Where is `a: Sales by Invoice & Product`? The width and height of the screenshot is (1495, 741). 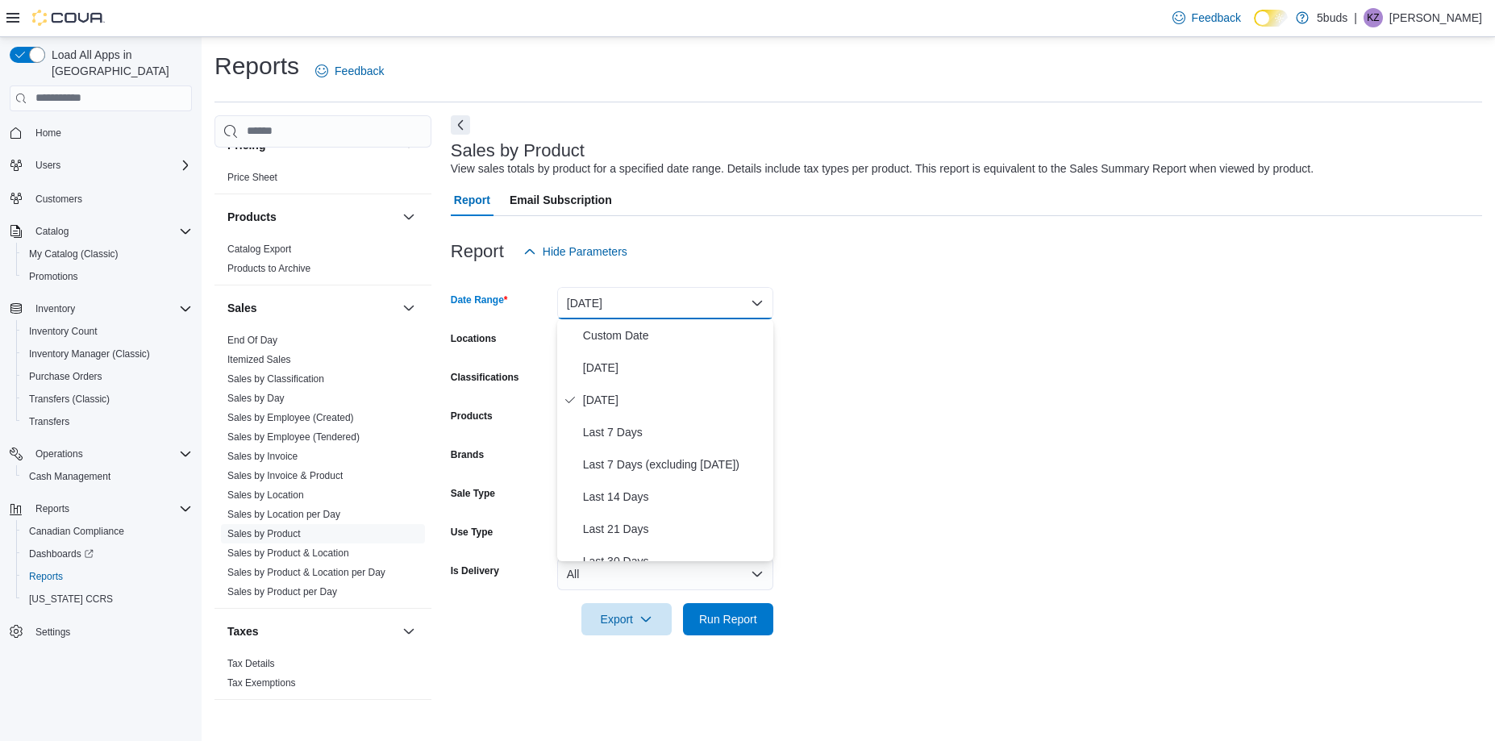
a: Sales by Invoice & Product is located at coordinates (285, 476).